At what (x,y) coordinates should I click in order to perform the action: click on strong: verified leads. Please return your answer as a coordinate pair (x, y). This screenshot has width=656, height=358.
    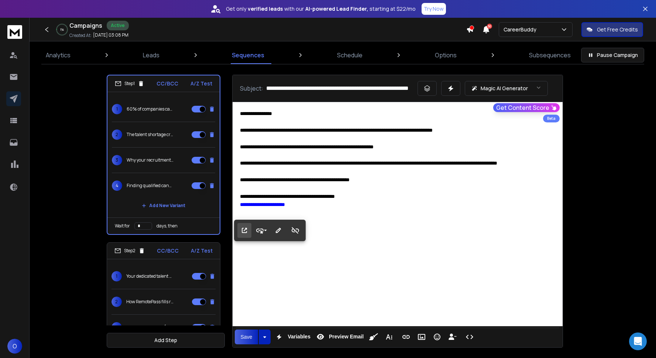
    Looking at the image, I should click on (265, 9).